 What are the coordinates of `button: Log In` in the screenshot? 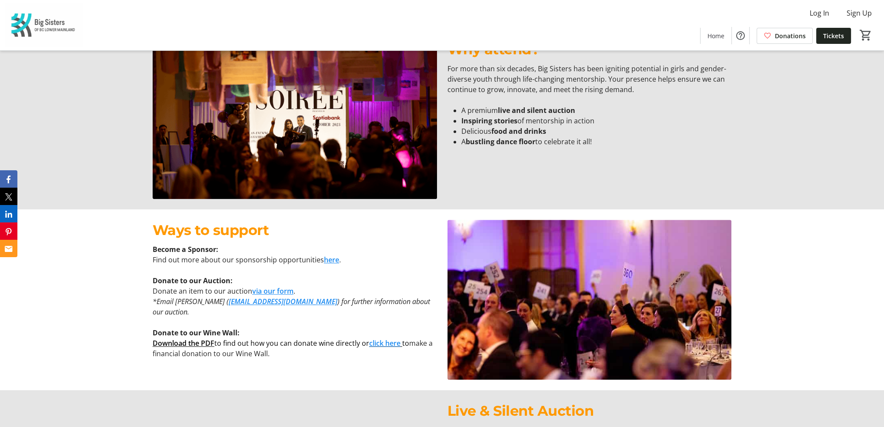 It's located at (819, 13).